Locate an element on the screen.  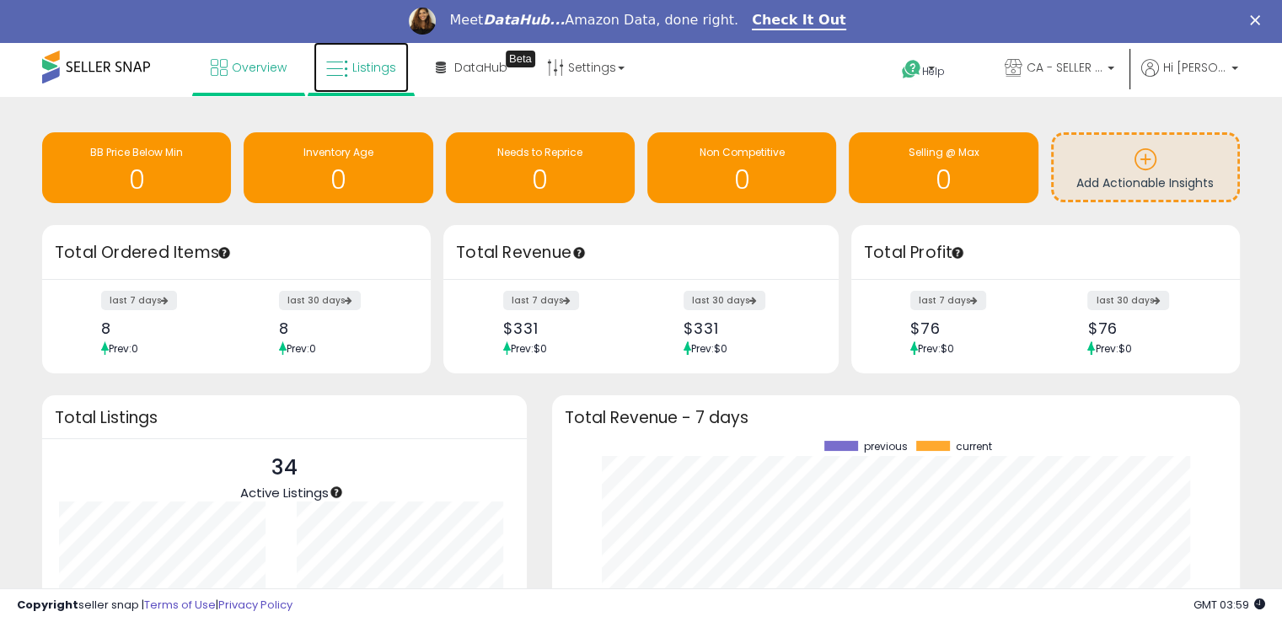
a: Non Competitive 0 is located at coordinates (742, 168).